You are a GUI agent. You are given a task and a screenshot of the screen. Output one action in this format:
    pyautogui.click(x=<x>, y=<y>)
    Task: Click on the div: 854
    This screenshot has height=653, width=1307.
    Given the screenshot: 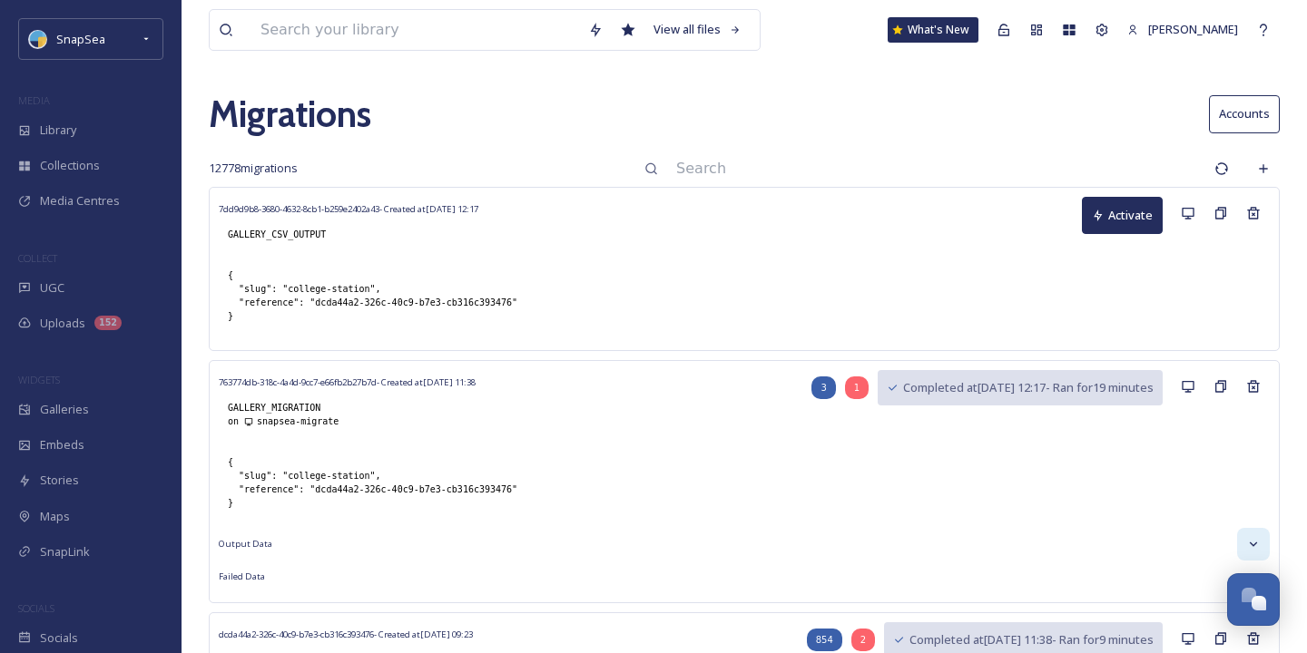 What is the action you would take?
    pyautogui.click(x=824, y=640)
    